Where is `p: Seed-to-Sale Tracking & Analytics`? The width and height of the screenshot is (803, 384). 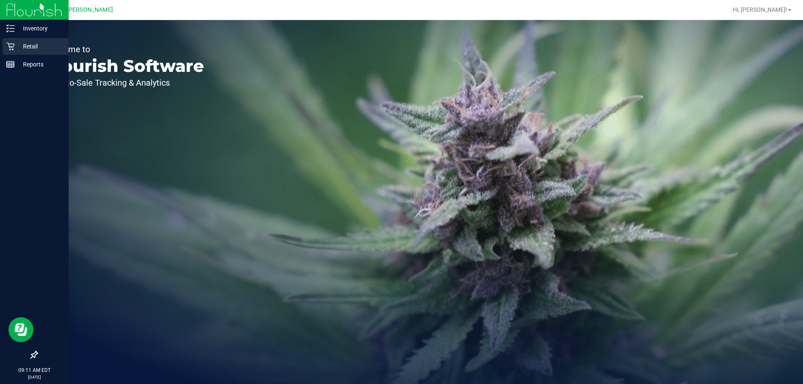
p: Seed-to-Sale Tracking & Analytics is located at coordinates (125, 83).